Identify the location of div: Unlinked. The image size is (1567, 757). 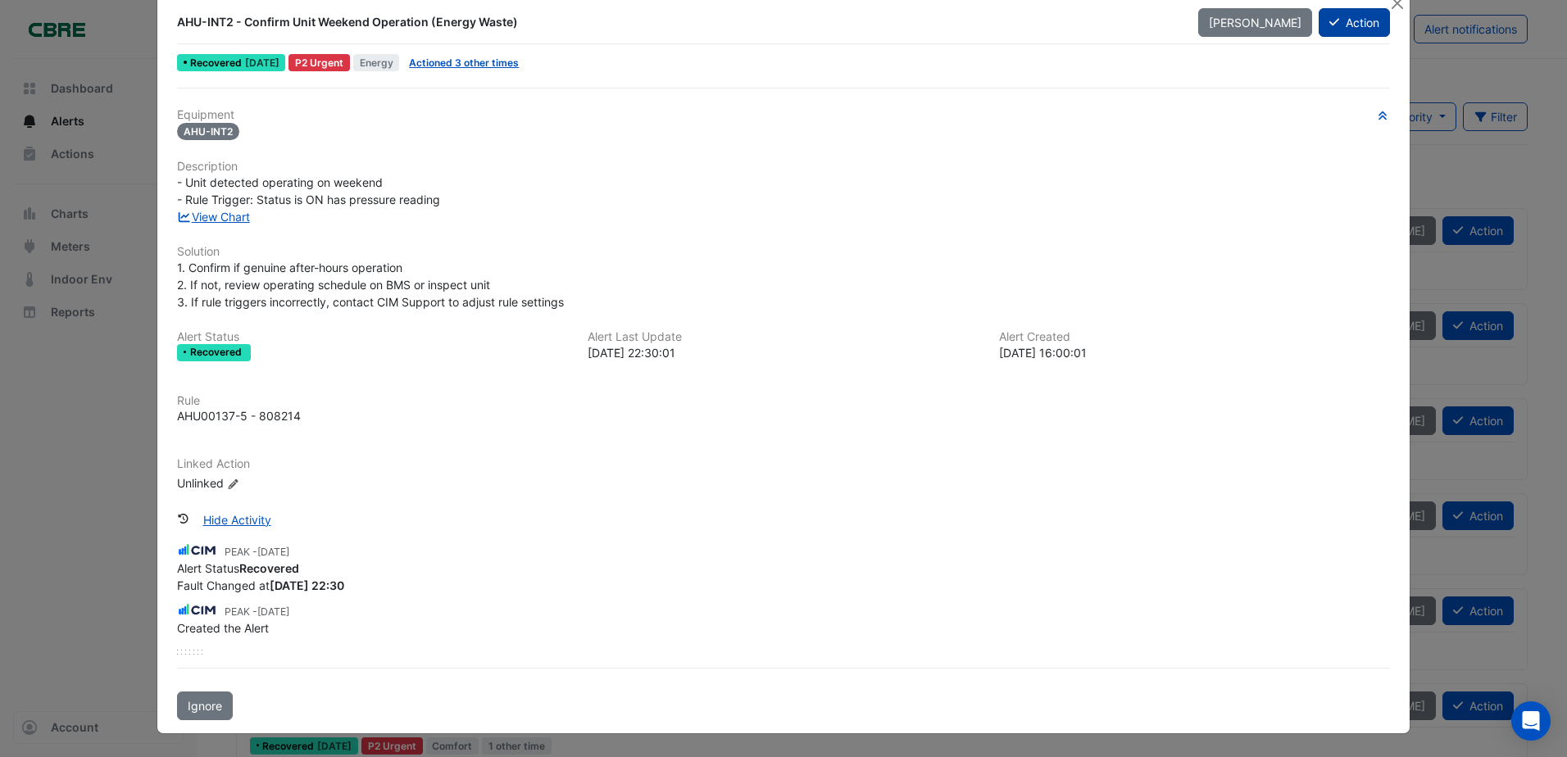
(275, 483).